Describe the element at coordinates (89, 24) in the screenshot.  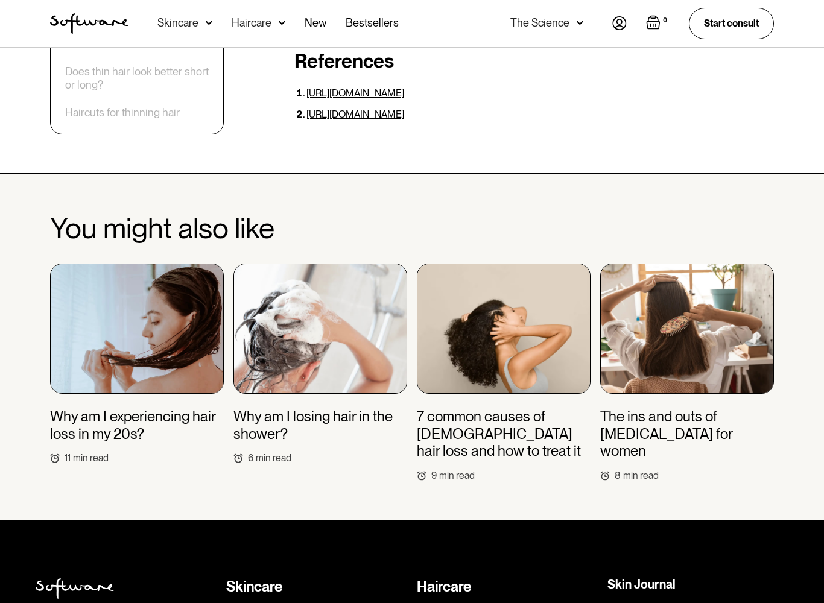
I see `a: home` at that location.